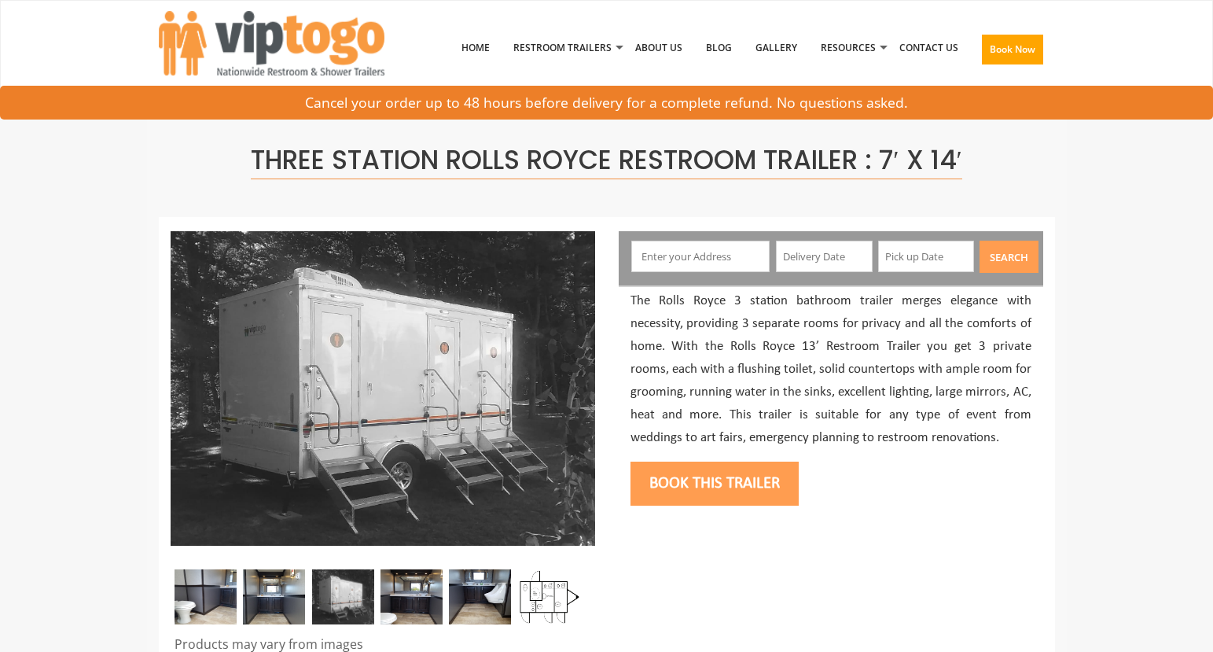  I want to click on a: About Us, so click(659, 48).